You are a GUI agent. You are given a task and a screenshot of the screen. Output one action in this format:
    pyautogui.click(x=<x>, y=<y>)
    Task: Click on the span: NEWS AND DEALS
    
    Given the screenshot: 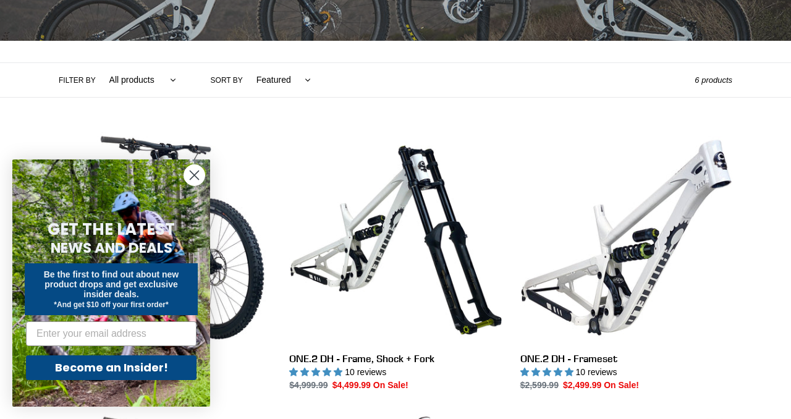 What is the action you would take?
    pyautogui.click(x=111, y=248)
    